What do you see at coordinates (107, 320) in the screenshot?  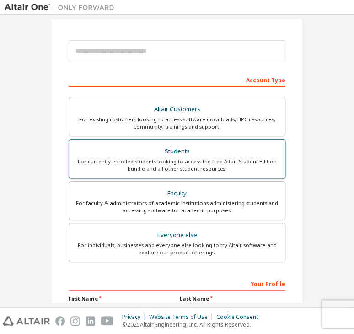 I see `img: youtube.svg` at bounding box center [107, 320].